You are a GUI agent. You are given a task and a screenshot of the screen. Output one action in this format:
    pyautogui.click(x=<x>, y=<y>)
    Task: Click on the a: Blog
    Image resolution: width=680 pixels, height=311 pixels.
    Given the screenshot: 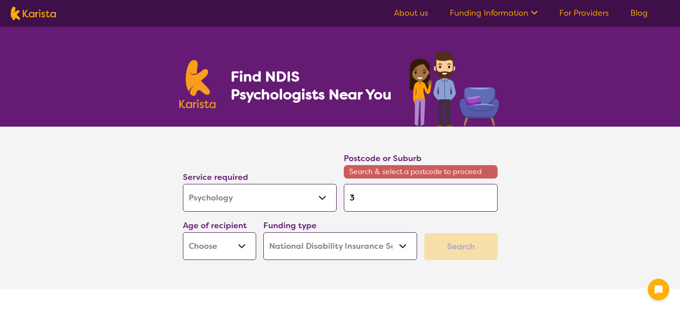 What is the action you would take?
    pyautogui.click(x=639, y=13)
    